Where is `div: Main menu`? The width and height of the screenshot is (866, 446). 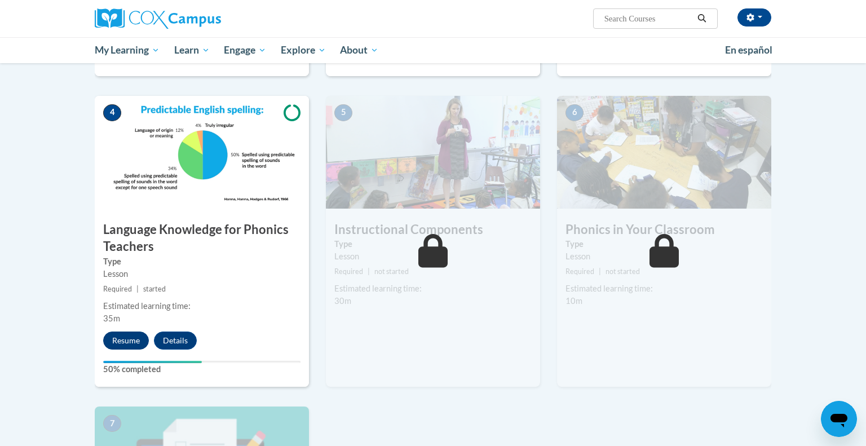 div: Main menu is located at coordinates (433, 50).